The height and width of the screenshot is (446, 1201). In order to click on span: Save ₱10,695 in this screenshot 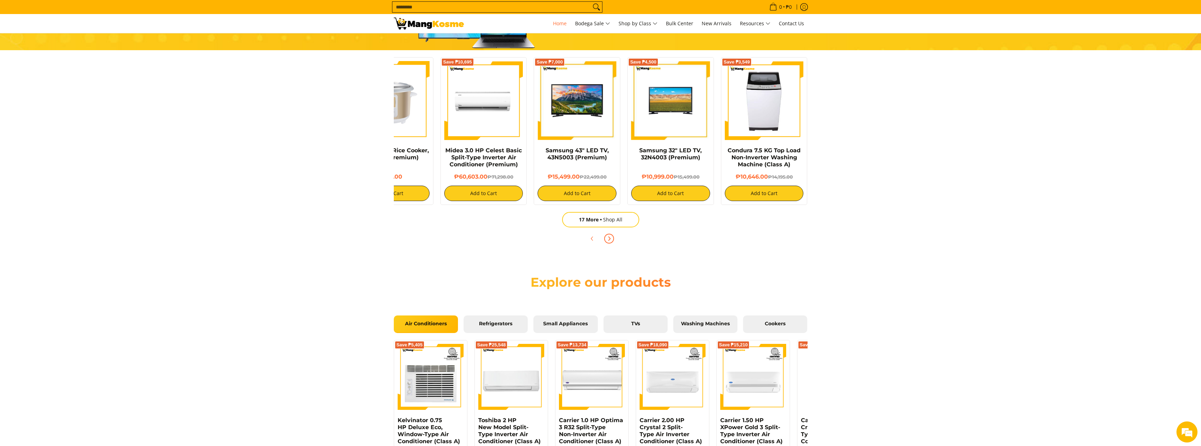, I will do `click(458, 62)`.